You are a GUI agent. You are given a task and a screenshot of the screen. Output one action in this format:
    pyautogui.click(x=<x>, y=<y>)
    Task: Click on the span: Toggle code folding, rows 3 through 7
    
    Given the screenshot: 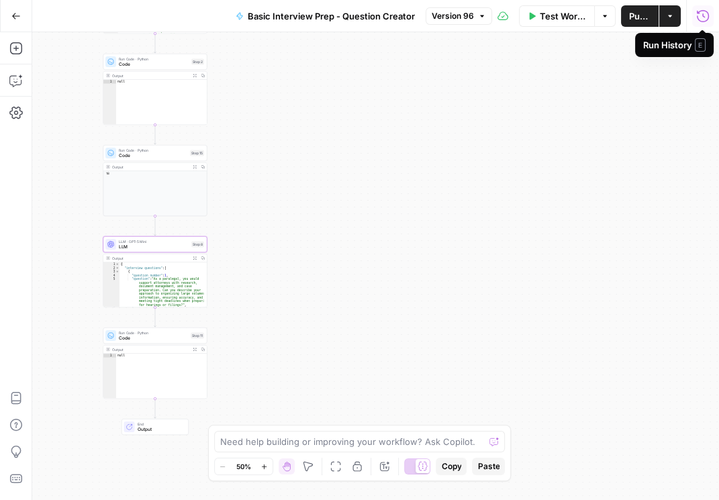 What is the action you would take?
    pyautogui.click(x=117, y=272)
    